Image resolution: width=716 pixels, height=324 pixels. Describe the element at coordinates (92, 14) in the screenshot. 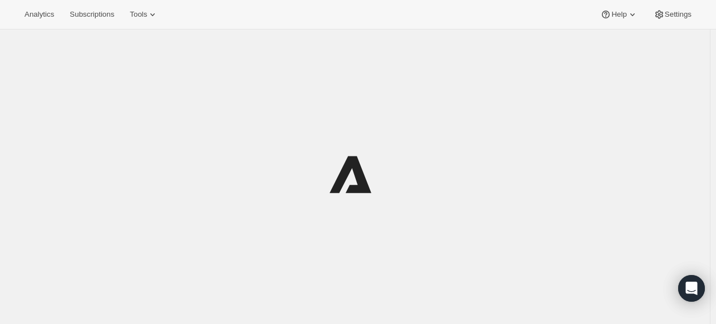

I see `button: Subscriptions` at that location.